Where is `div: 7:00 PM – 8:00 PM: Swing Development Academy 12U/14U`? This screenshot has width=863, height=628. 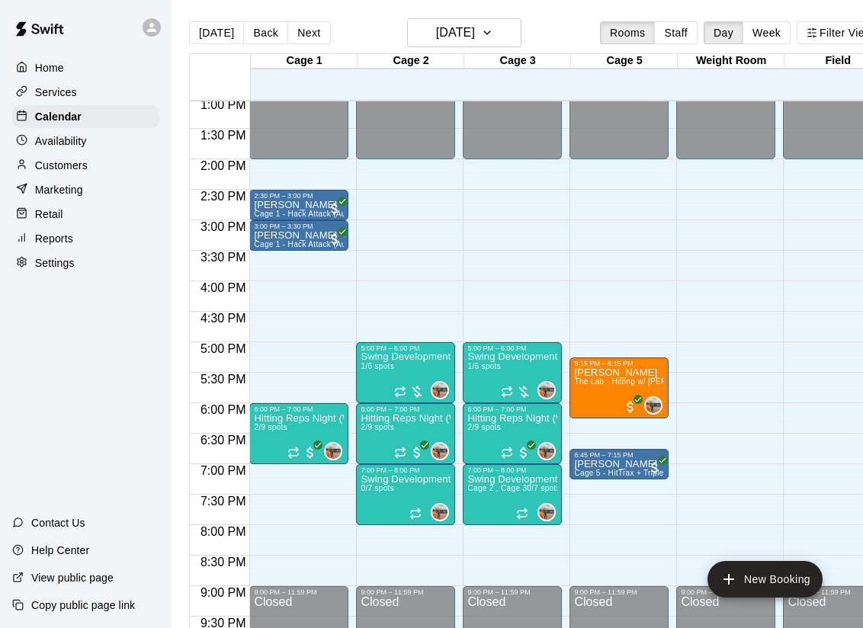 div: 7:00 PM – 8:00 PM: Swing Development Academy 12U/14U is located at coordinates (512, 495).